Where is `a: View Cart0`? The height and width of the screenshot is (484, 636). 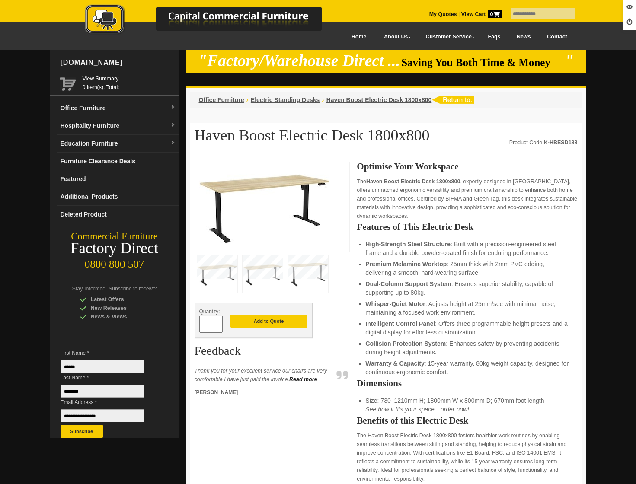 a: View Cart0 is located at coordinates (480, 14).